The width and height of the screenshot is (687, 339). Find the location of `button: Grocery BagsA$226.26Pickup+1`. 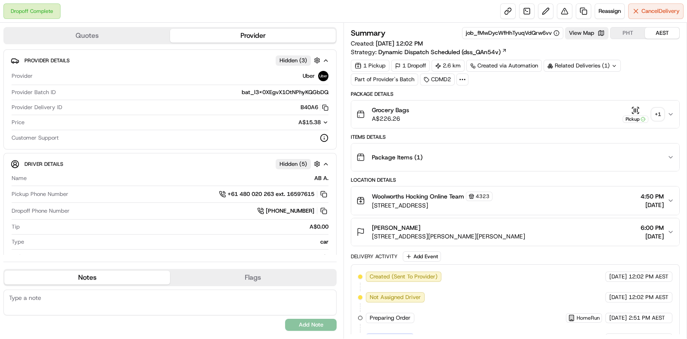

button: Grocery BagsA$226.26Pickup+1 is located at coordinates (515, 114).